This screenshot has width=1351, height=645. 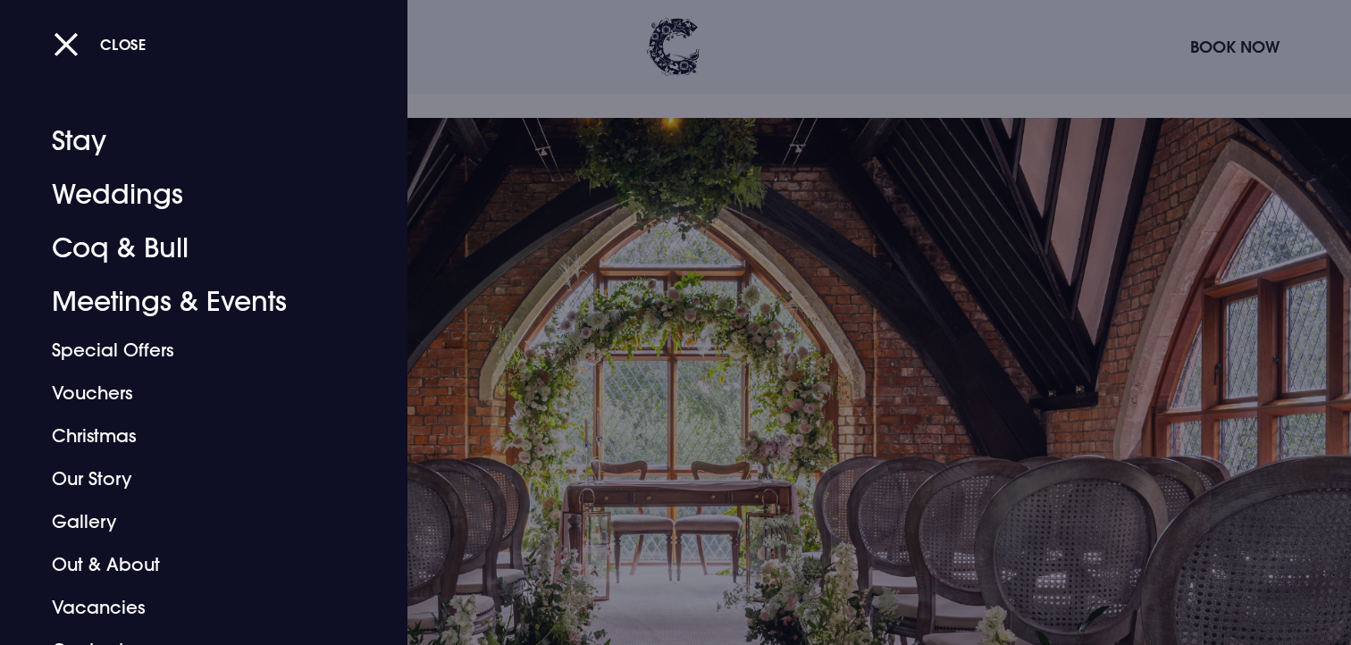 What do you see at coordinates (193, 141) in the screenshot?
I see `a: Stay` at bounding box center [193, 141].